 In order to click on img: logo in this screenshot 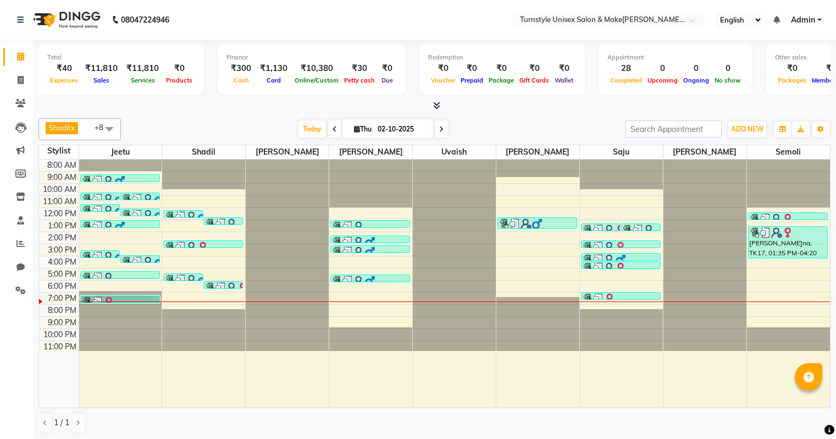, I will do `click(65, 20)`.